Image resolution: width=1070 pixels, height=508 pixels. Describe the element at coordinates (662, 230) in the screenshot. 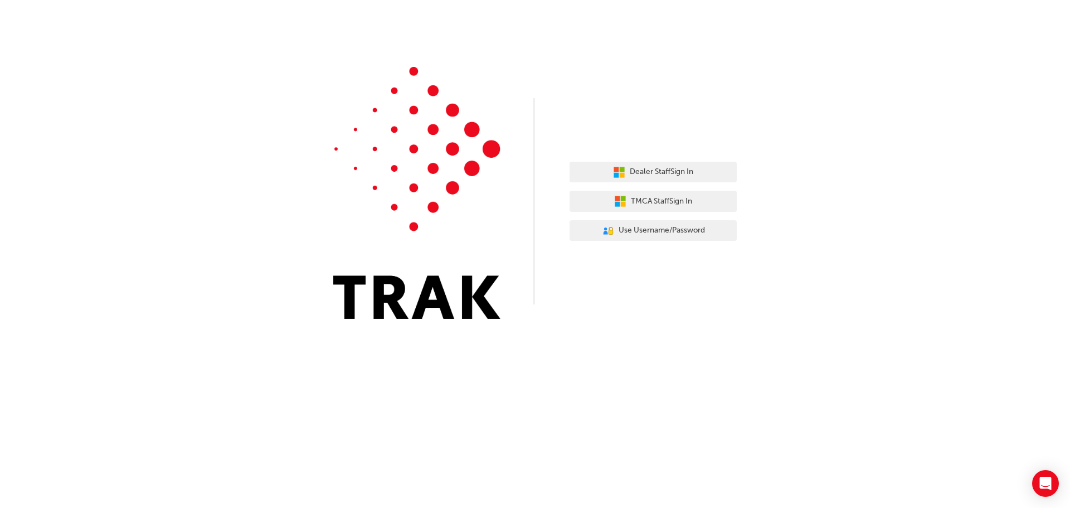

I see `span: Use Username/Password` at that location.